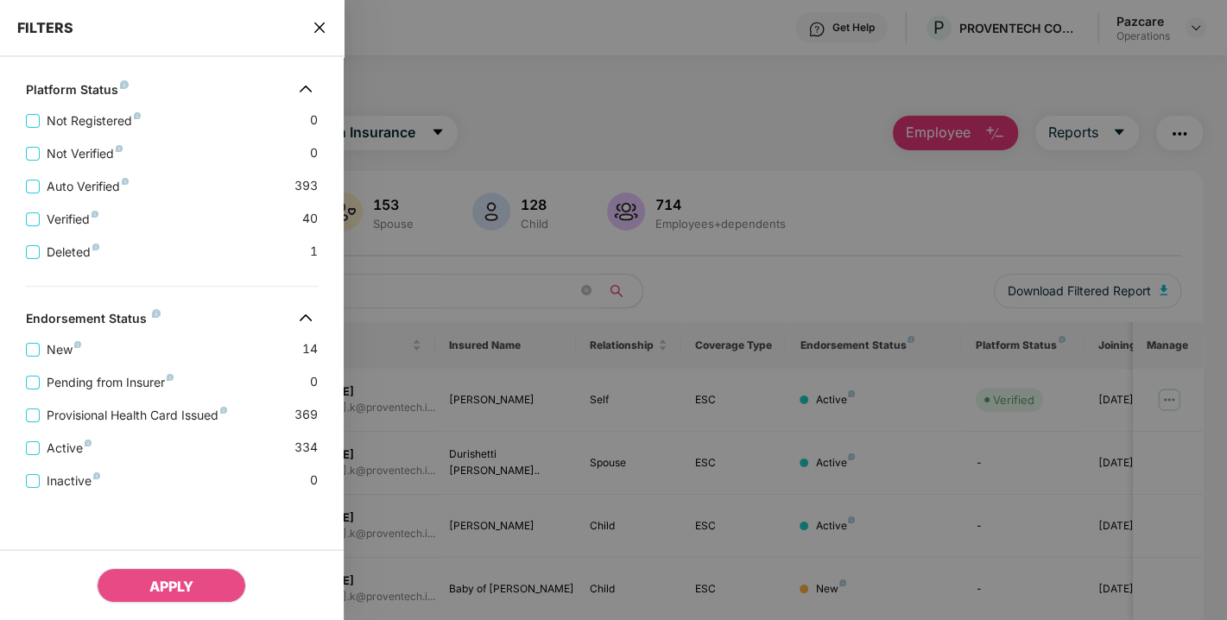 The image size is (1227, 620). What do you see at coordinates (171, 586) in the screenshot?
I see `button: APPLY` at bounding box center [171, 586].